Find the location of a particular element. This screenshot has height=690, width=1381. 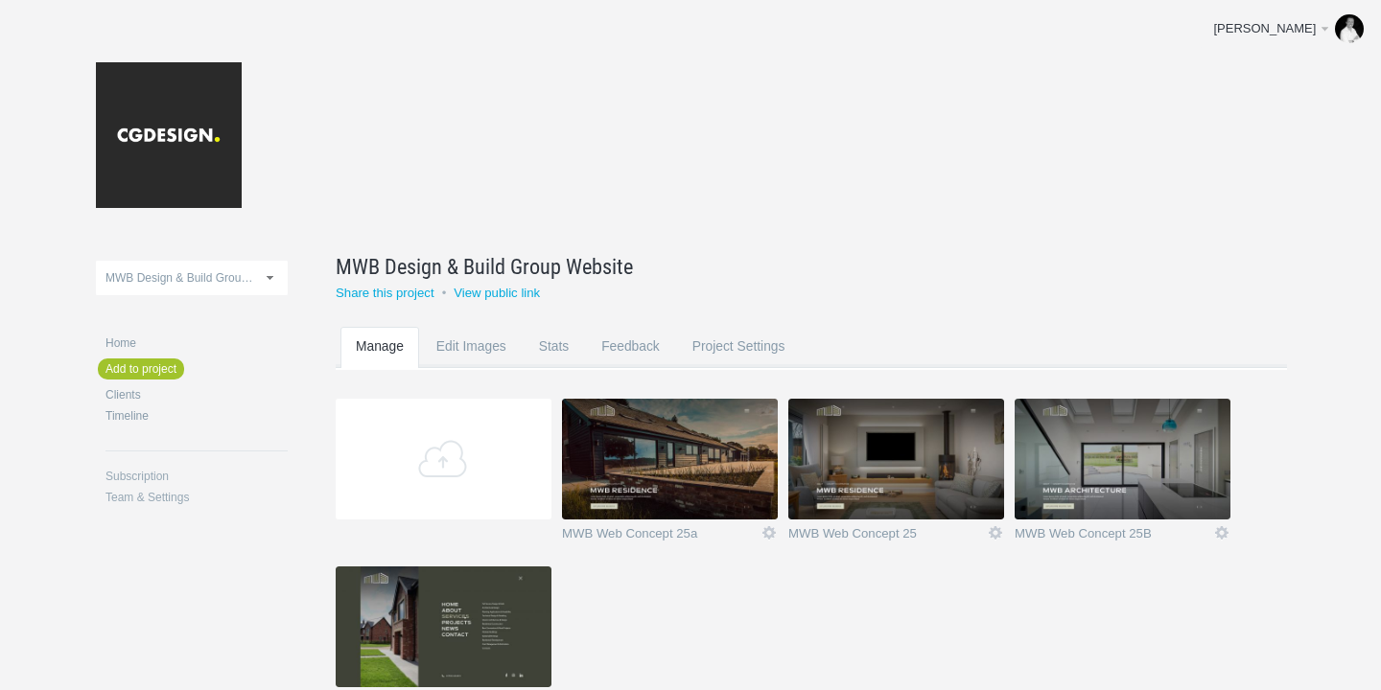

a: Edit Images is located at coordinates (471, 364).